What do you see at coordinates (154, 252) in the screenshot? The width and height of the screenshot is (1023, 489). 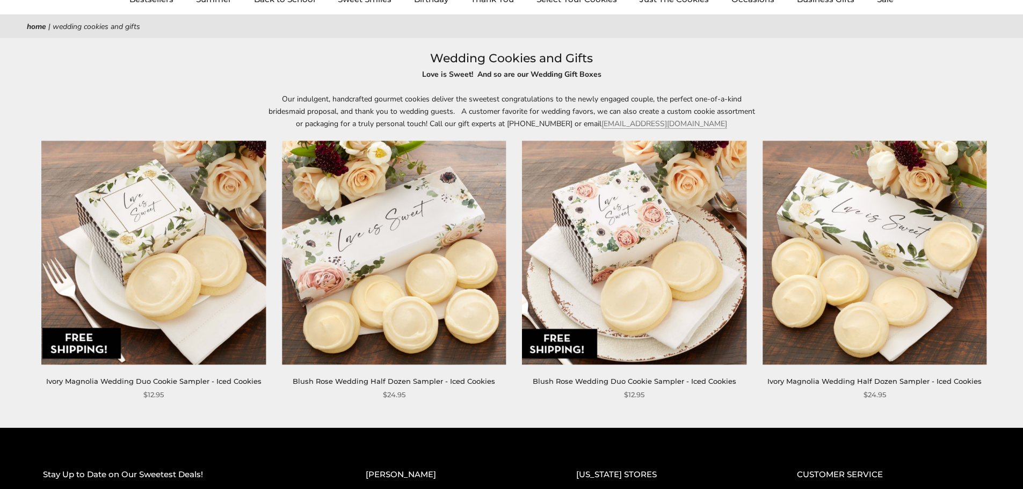 I see `img: Ivory Magnolia Wedding Duo Cookie Sampler - Iced Cookies` at bounding box center [154, 252].